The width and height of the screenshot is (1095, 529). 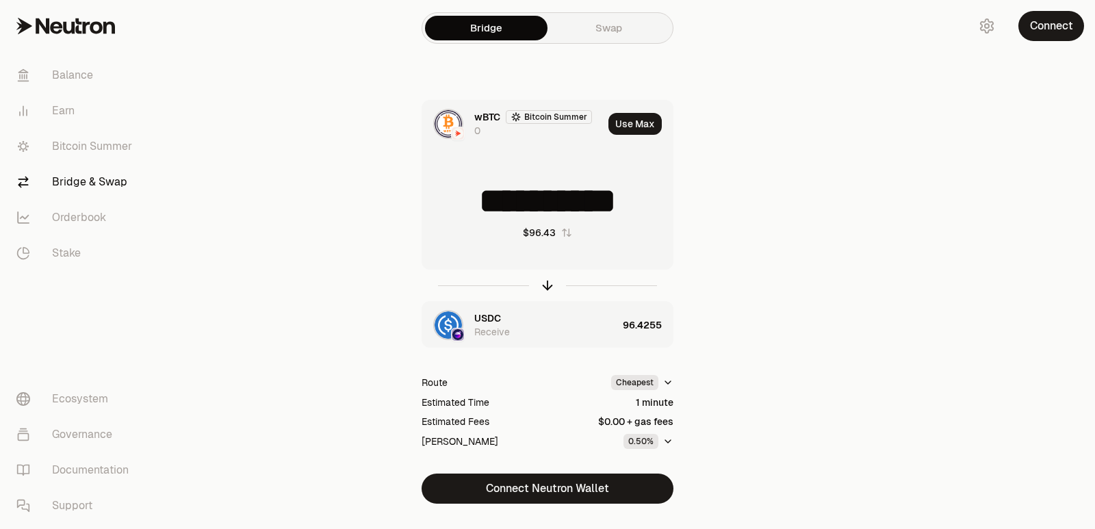 What do you see at coordinates (77, 111) in the screenshot?
I see `a: Earn` at bounding box center [77, 111].